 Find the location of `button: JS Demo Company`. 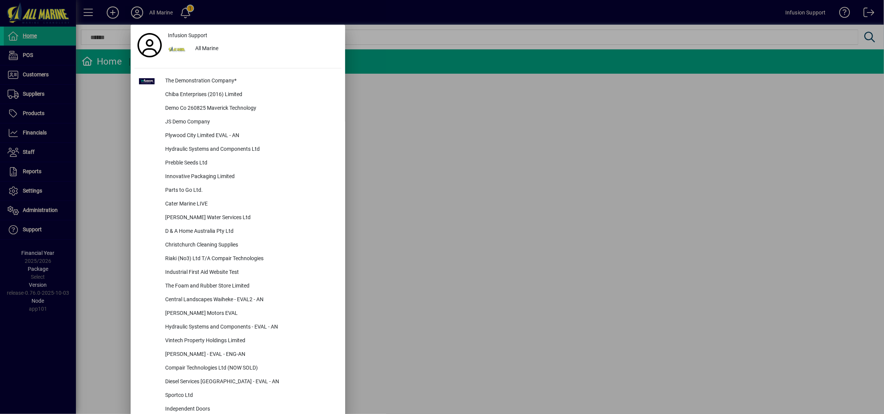

button: JS Demo Company is located at coordinates (238, 122).